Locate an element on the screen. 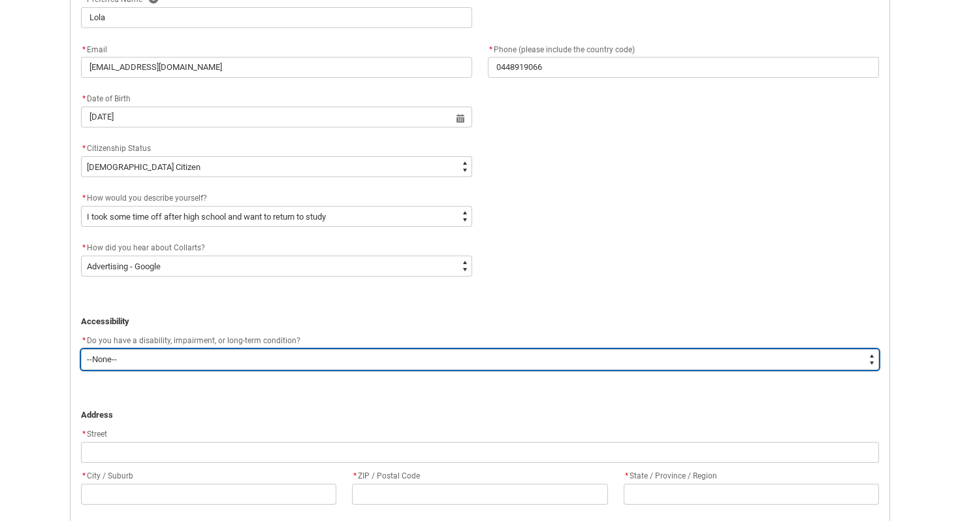 The height and width of the screenshot is (521, 960). label: Email is located at coordinates (97, 48).